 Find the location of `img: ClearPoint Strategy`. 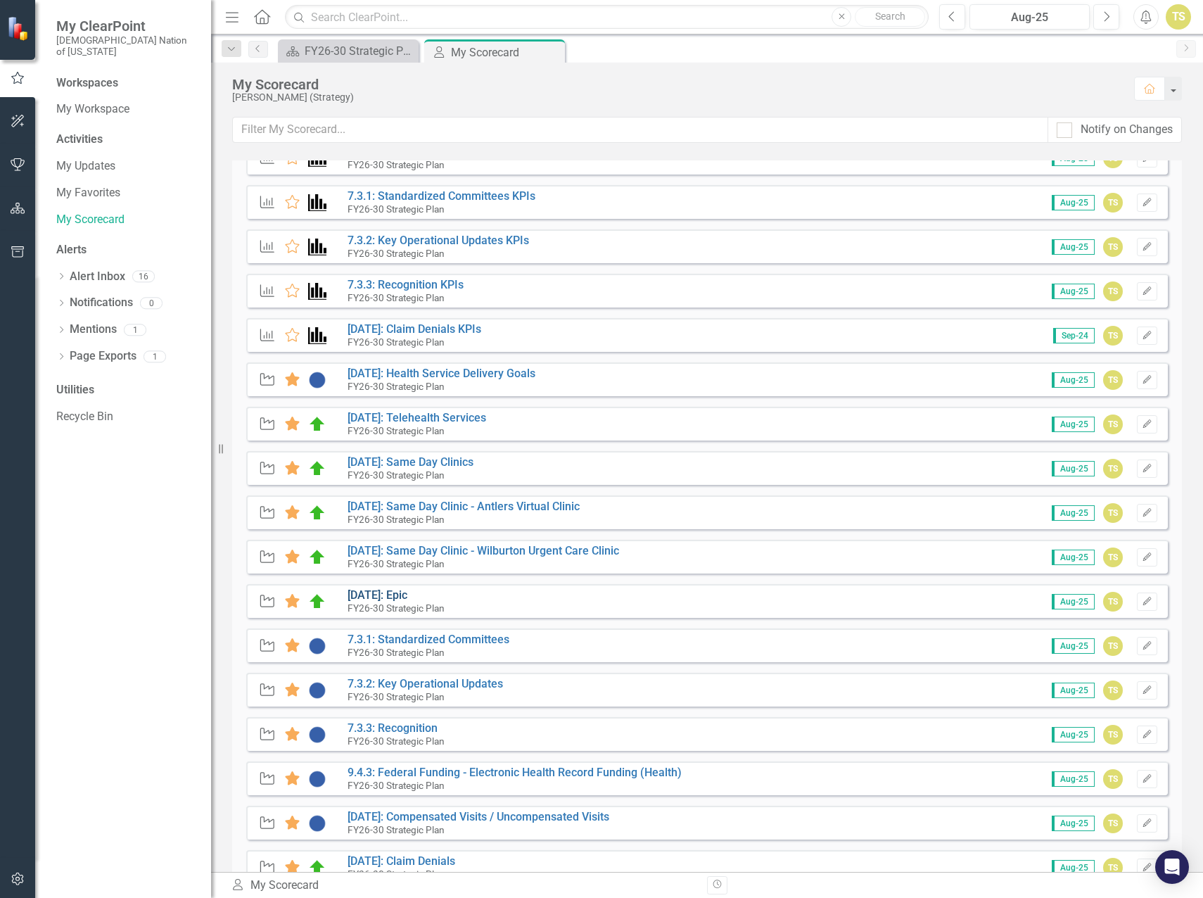

img: ClearPoint Strategy is located at coordinates (19, 27).